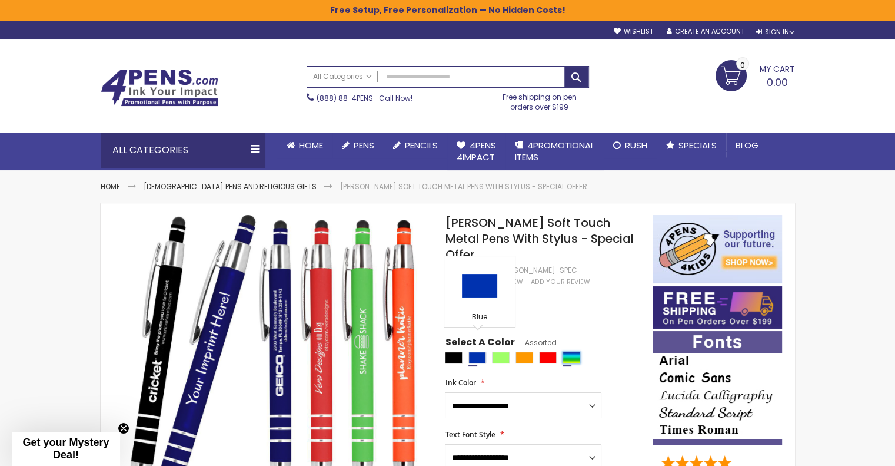  Describe the element at coordinates (692, 145) in the screenshot. I see `a: Specials` at that location.